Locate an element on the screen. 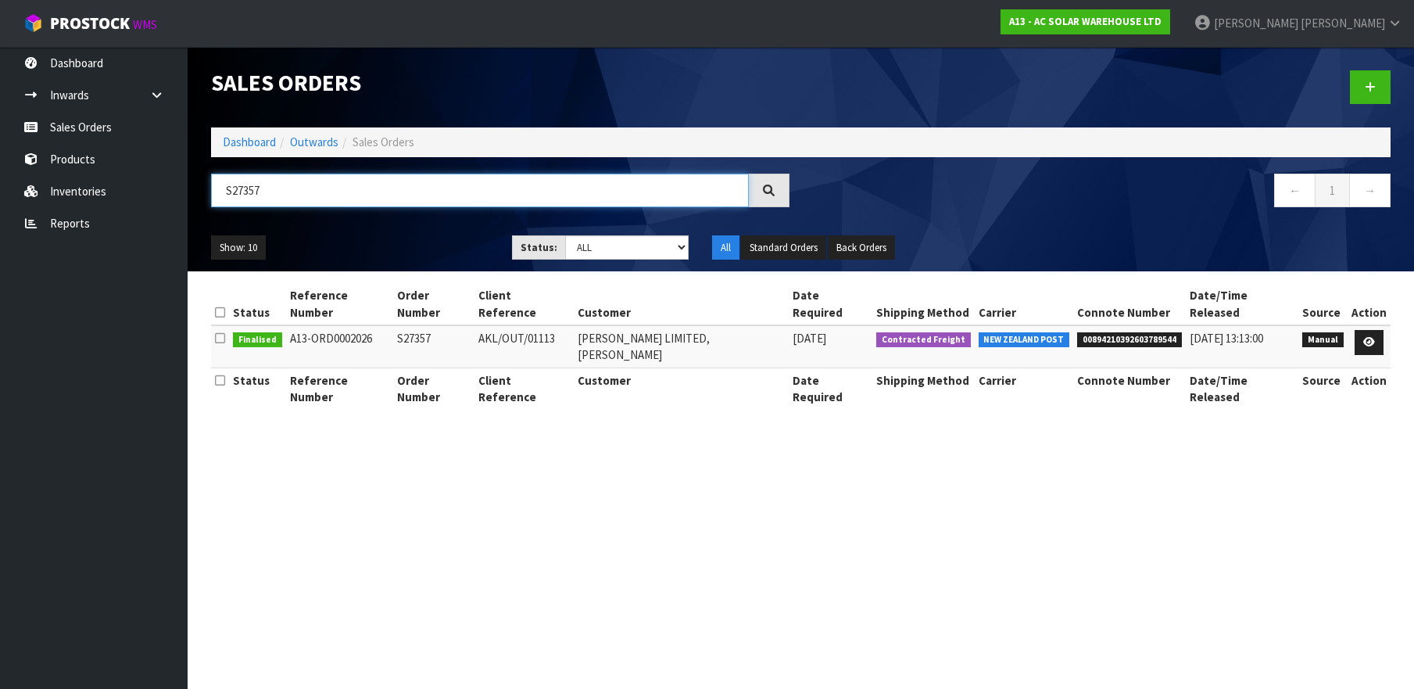 This screenshot has height=689, width=1414. strong: Status: is located at coordinates (538, 247).